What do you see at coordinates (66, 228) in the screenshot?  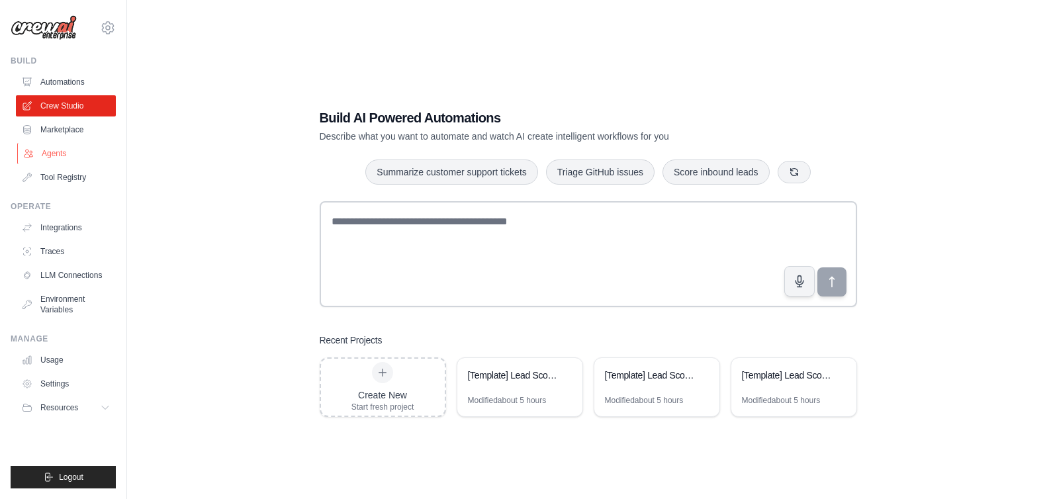 I see `a: Integrations` at bounding box center [66, 228].